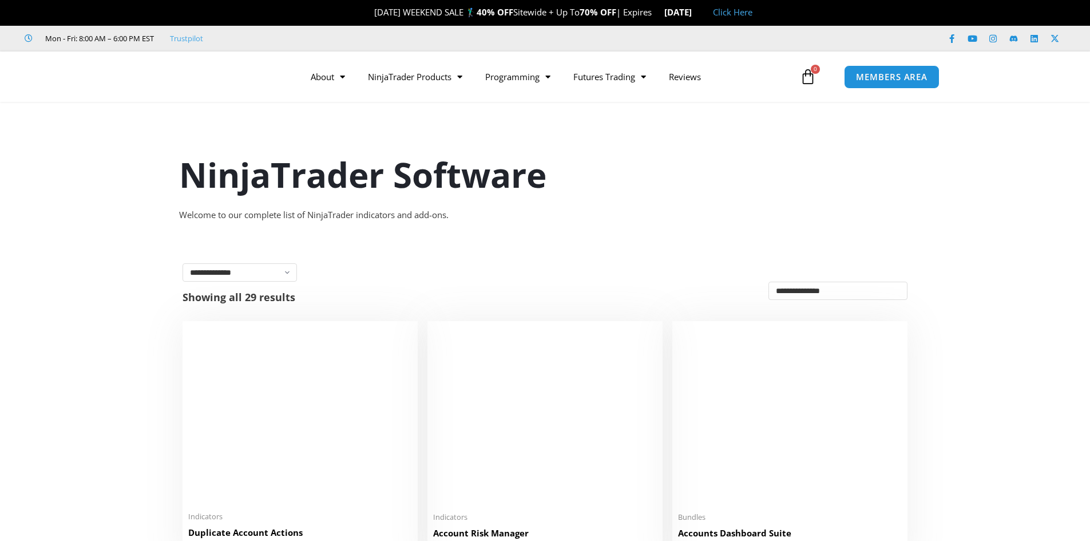 This screenshot has height=541, width=1090. Describe the element at coordinates (545, 415) in the screenshot. I see `img: Account Risk Manager` at that location.